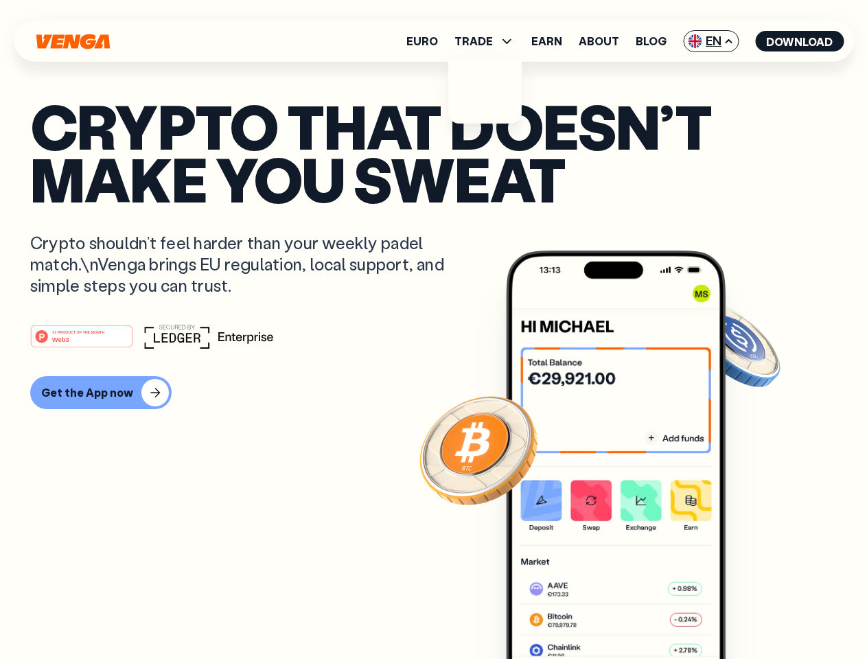 Image resolution: width=867 pixels, height=659 pixels. Describe the element at coordinates (73, 41) in the screenshot. I see `svg: Home` at that location.